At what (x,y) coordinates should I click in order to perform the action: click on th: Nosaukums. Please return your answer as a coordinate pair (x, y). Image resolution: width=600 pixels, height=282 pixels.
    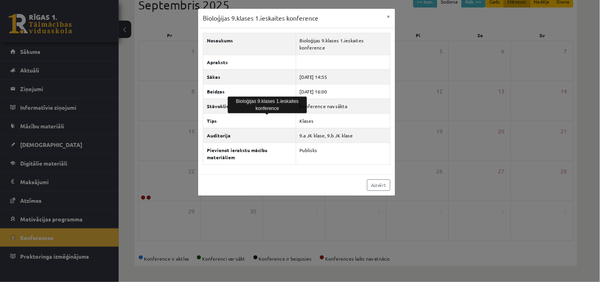
    Looking at the image, I should click on (249, 43).